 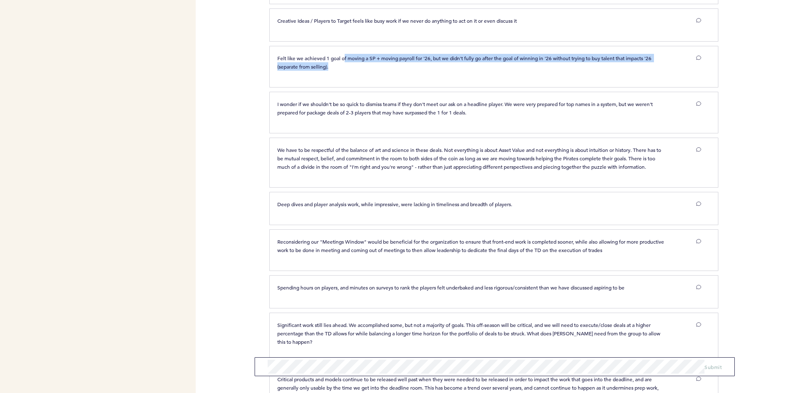 What do you see at coordinates (713, 367) in the screenshot?
I see `button: Submit` at bounding box center [713, 367].